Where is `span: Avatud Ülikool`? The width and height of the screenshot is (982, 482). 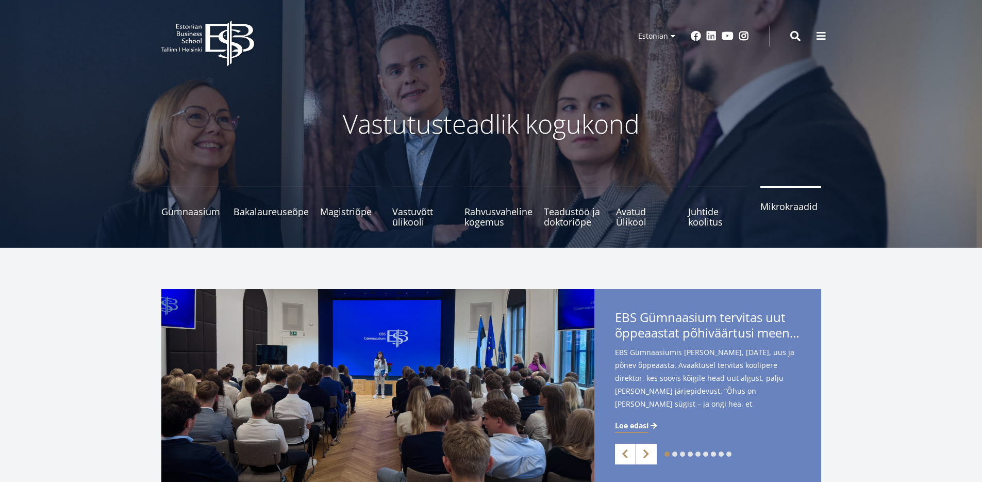 span: Avatud Ülikool is located at coordinates (647, 217).